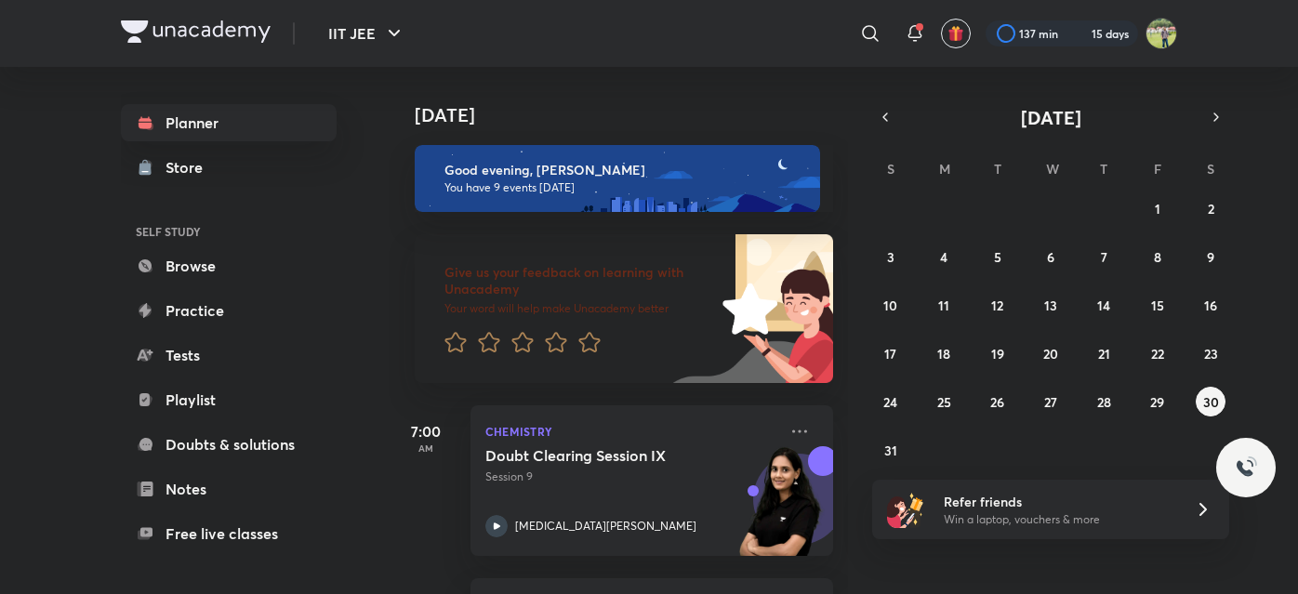  Describe the element at coordinates (997, 305) in the screenshot. I see `button: August 12, 2025` at that location.